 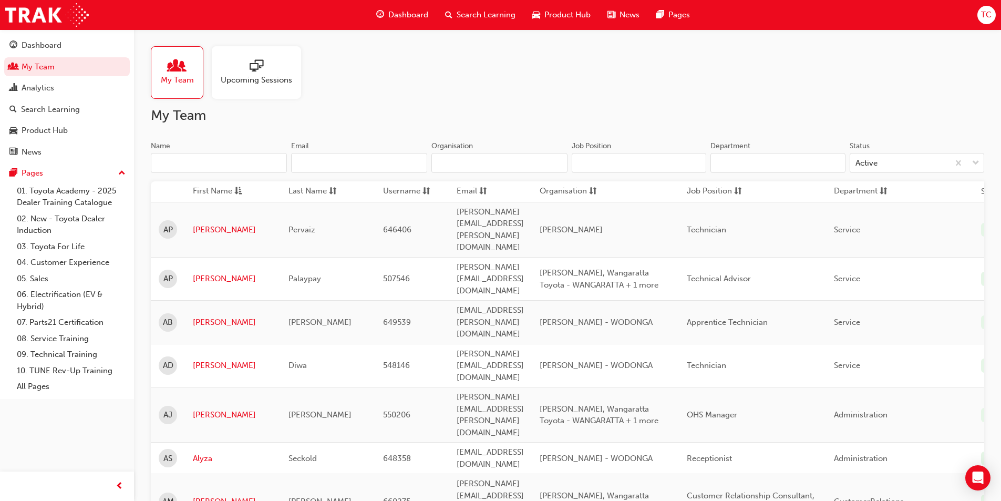 What do you see at coordinates (359, 163) in the screenshot?
I see `input: Email` at bounding box center [359, 163].